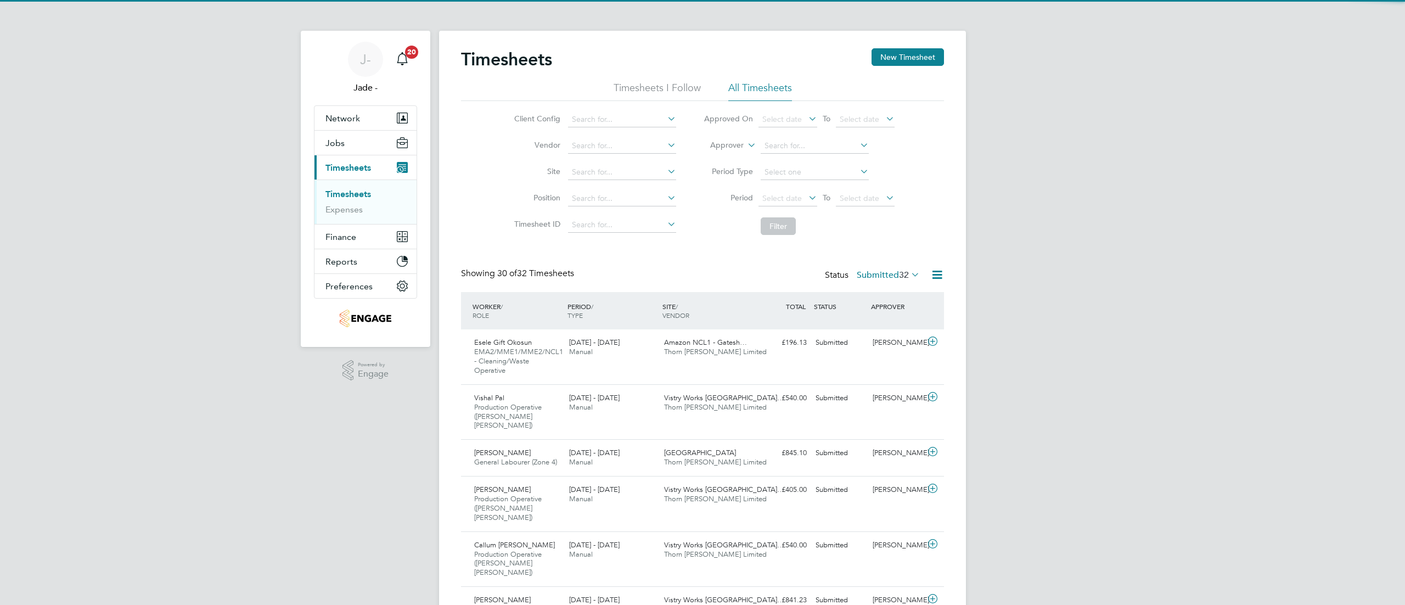 This screenshot has height=605, width=1405. What do you see at coordinates (366, 143) in the screenshot?
I see `button: Jobs` at bounding box center [366, 143].